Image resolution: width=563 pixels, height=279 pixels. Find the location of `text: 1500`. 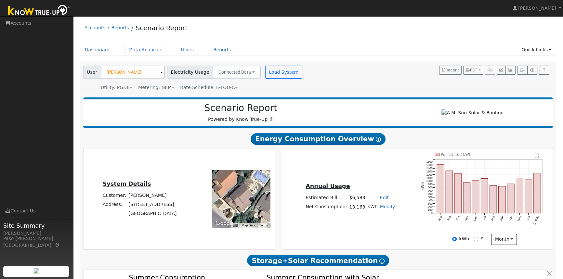

text: 1500 is located at coordinates (429, 165).